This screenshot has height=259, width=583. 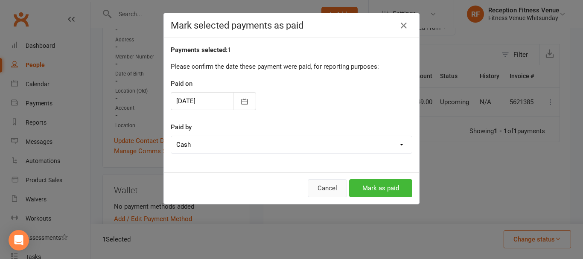 What do you see at coordinates (181, 84) in the screenshot?
I see `label: Paid on` at bounding box center [181, 84].